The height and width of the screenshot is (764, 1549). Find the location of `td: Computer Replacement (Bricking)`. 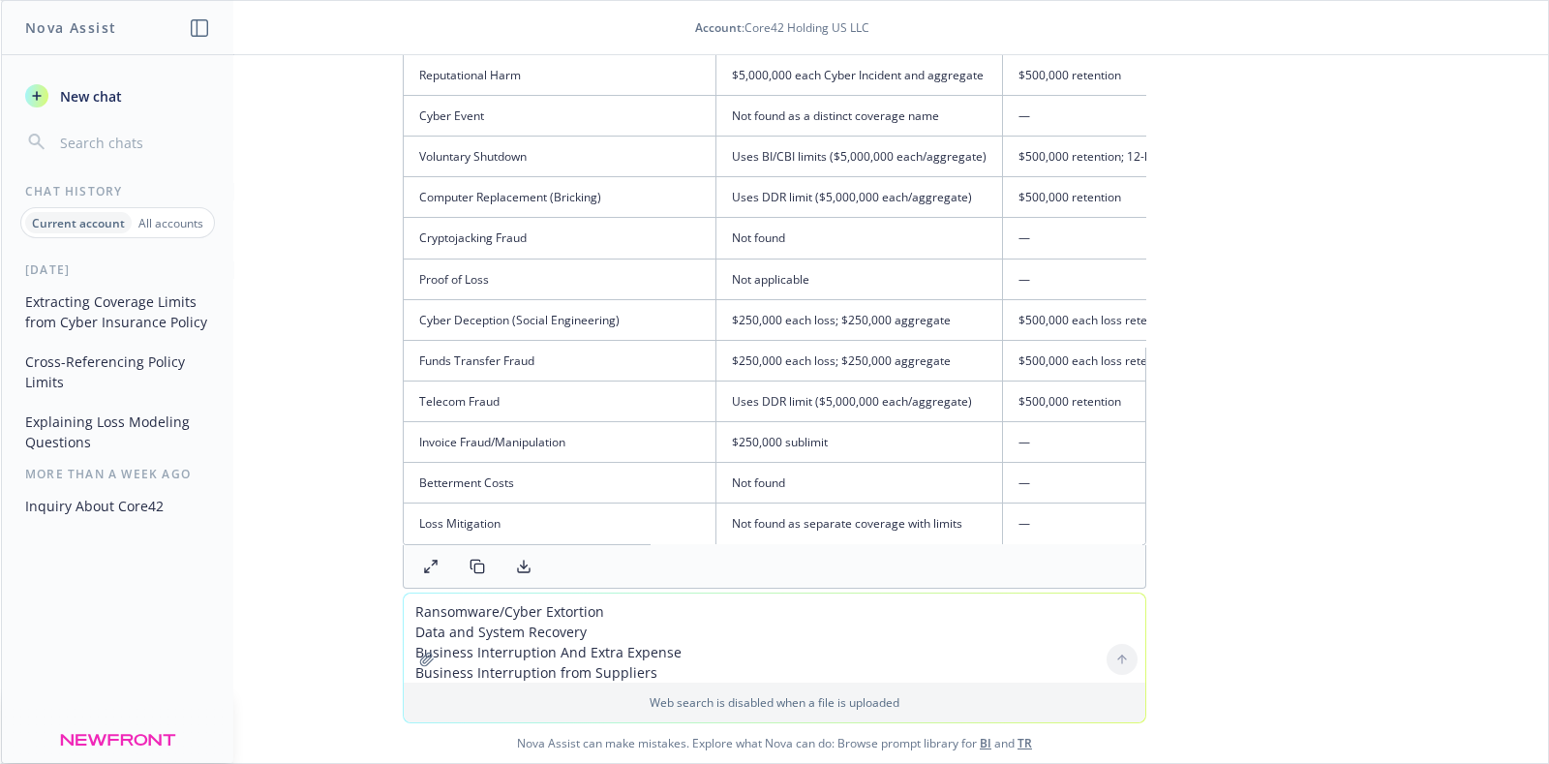

td: Computer Replacement (Bricking) is located at coordinates (560, 198).